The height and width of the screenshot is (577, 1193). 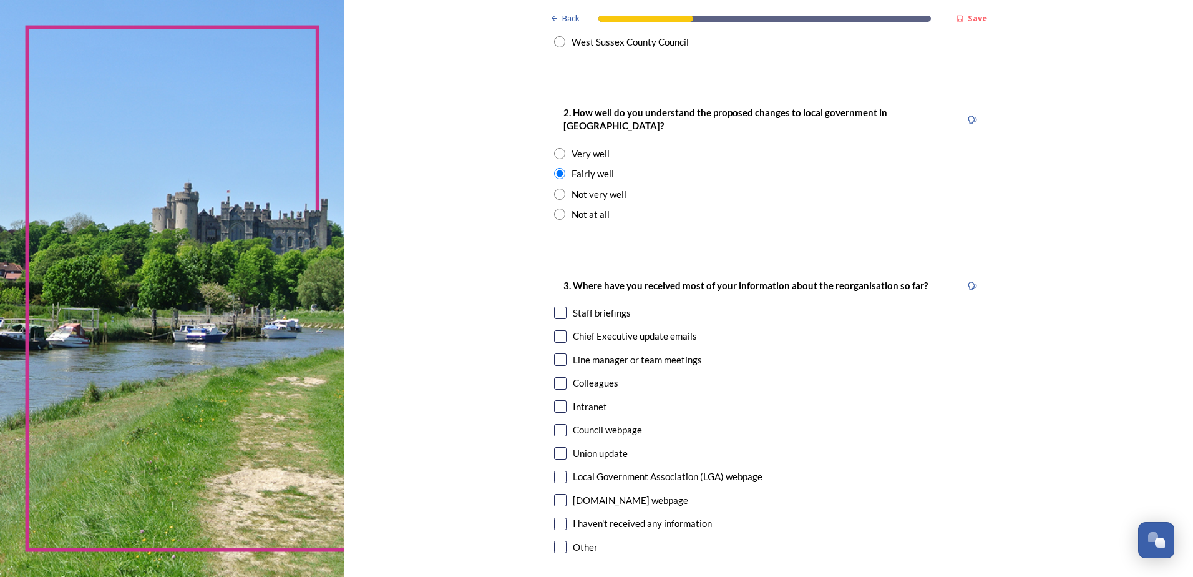 I want to click on div: Colleagues, so click(x=595, y=383).